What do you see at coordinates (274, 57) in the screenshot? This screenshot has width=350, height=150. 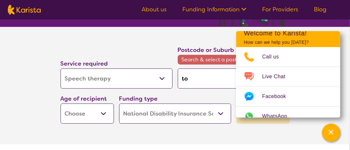 I see `span: Call us` at bounding box center [274, 57].